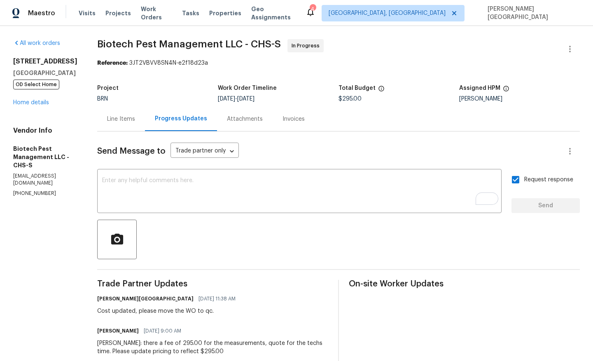 This screenshot has height=361, width=593. Describe the element at coordinates (506, 91) in the screenshot. I see `span: The hpm assigned to this work order.` at that location.